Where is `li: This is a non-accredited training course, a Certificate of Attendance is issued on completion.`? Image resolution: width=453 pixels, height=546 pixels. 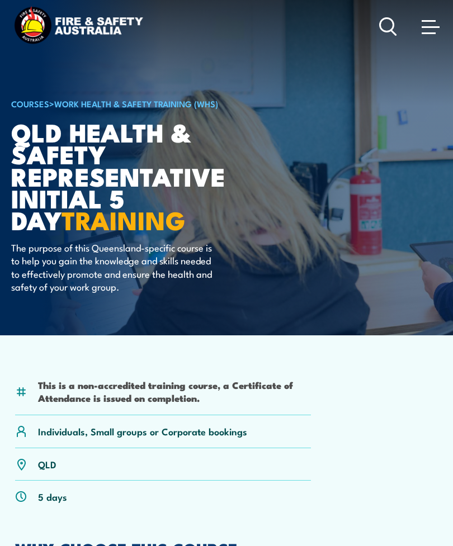
li: This is a non-accredited training course, a Certificate of Attendance is issued on completion. is located at coordinates (174, 391).